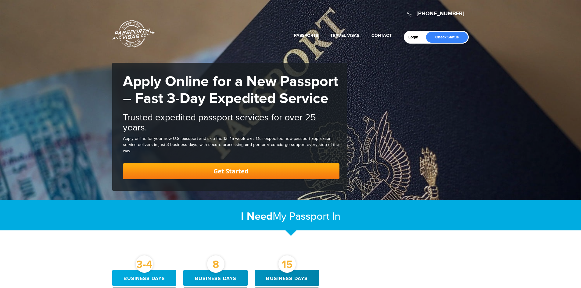 This screenshot has height=288, width=581. What do you see at coordinates (231, 171) in the screenshot?
I see `a: Get Started` at bounding box center [231, 171].